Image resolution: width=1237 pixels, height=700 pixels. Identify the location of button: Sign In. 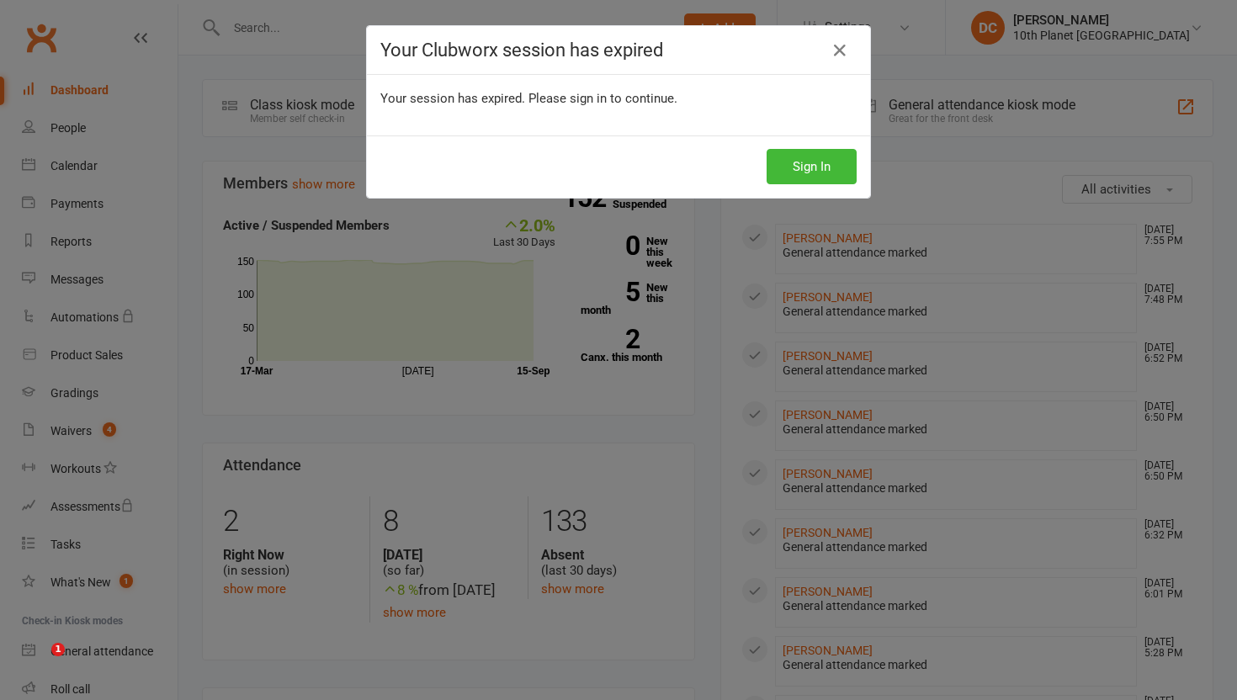
(811, 167).